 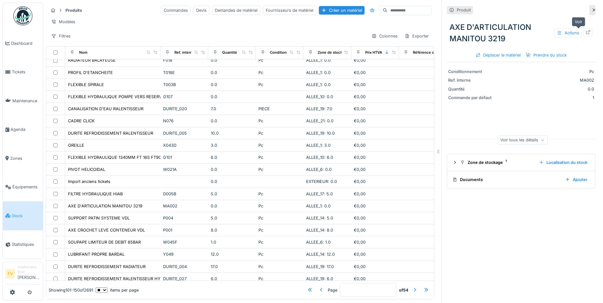 What do you see at coordinates (434, 52) in the screenshot?
I see `div: Référence constructeur` at bounding box center [434, 52].